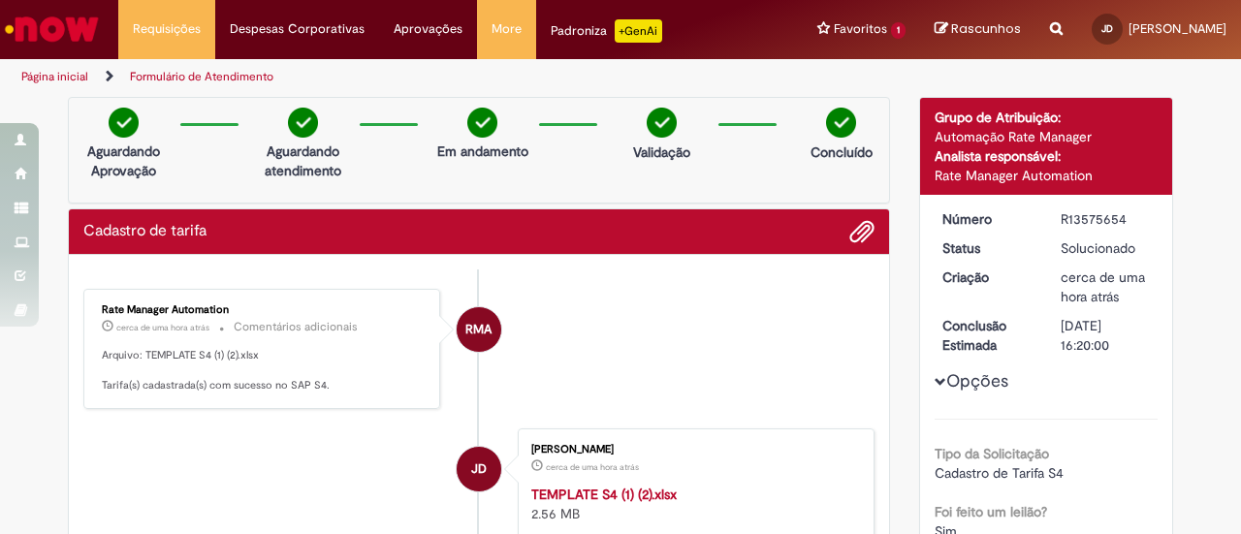 The width and height of the screenshot is (1241, 534). Describe the element at coordinates (144, 232) in the screenshot. I see `h2: Cadastro de tarifa Histórico de tíquete` at that location.